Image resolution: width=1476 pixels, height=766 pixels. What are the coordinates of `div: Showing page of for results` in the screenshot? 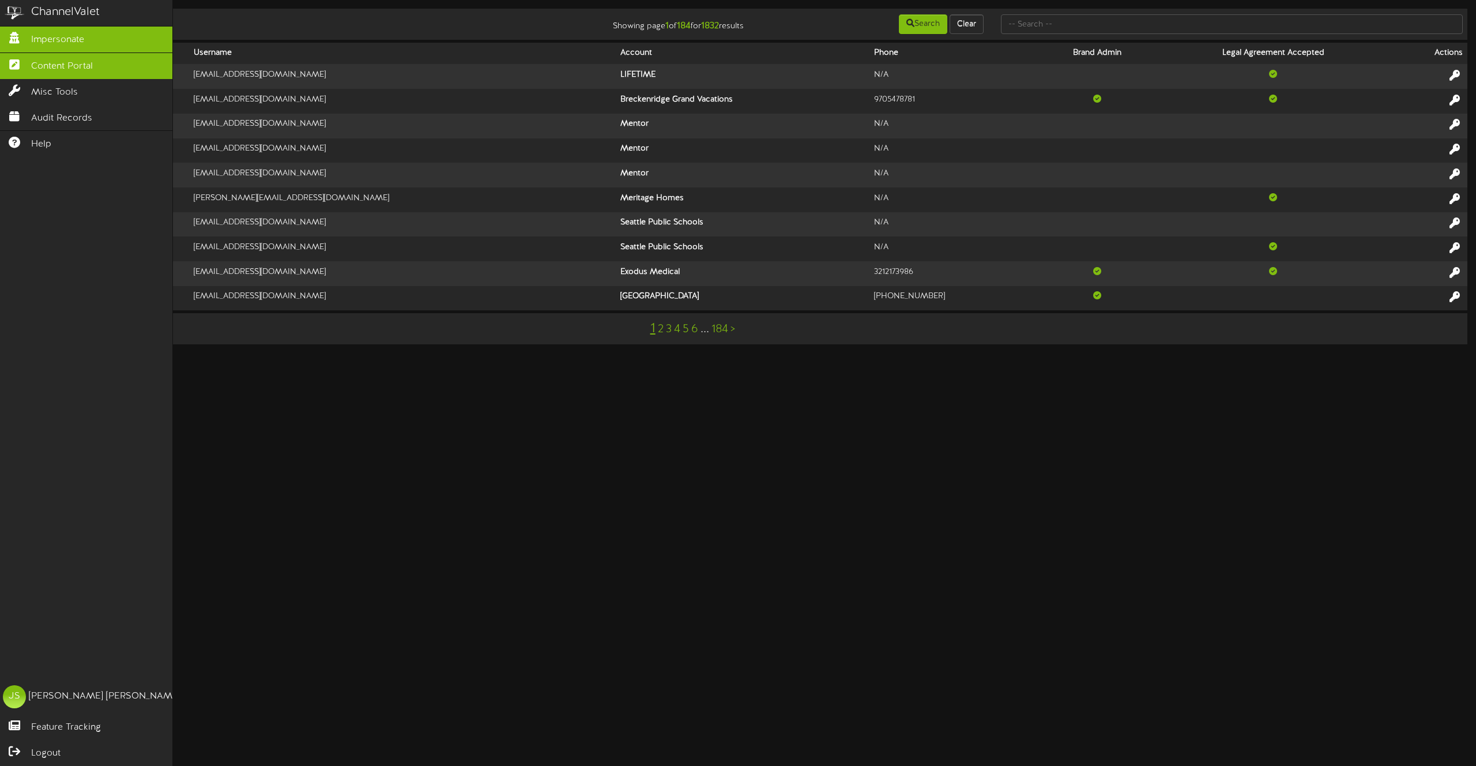 It's located at (632, 23).